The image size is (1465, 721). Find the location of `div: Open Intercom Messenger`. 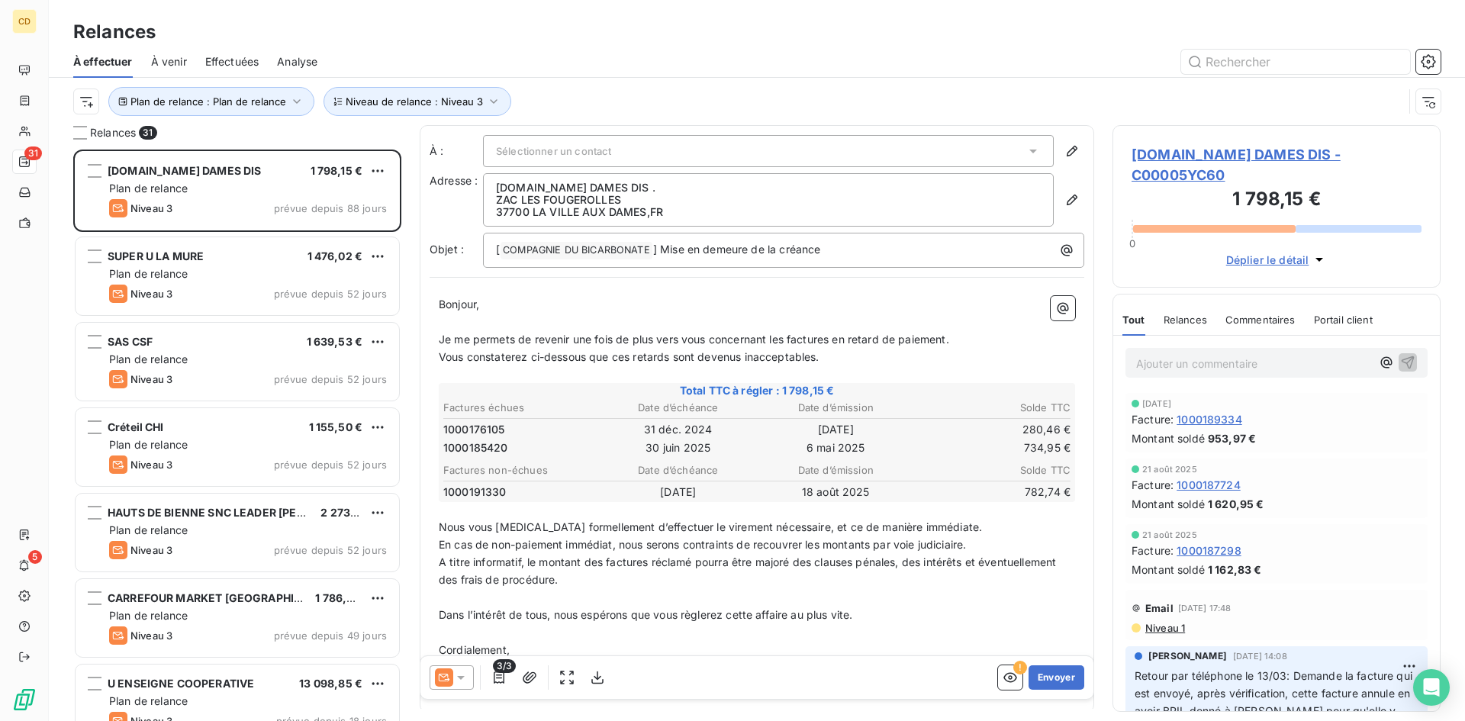

div: Open Intercom Messenger is located at coordinates (1431, 687).